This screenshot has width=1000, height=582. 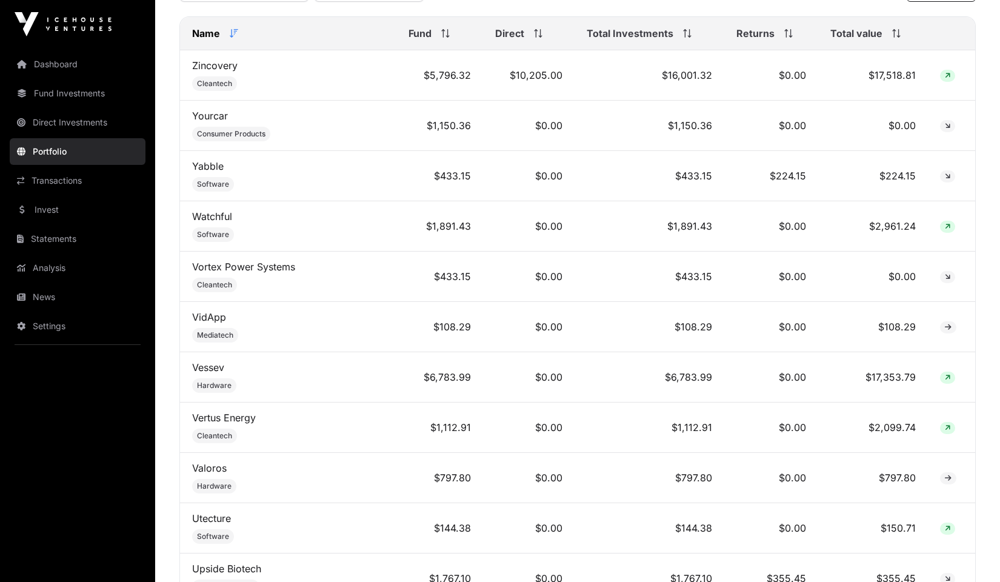 What do you see at coordinates (215, 65) in the screenshot?
I see `a: Zincovery` at bounding box center [215, 65].